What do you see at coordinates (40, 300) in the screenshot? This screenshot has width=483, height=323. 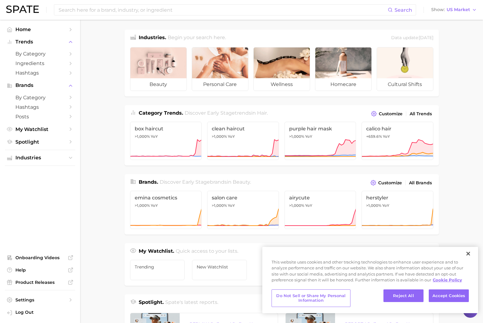 I see `a: Settings` at bounding box center [40, 300].